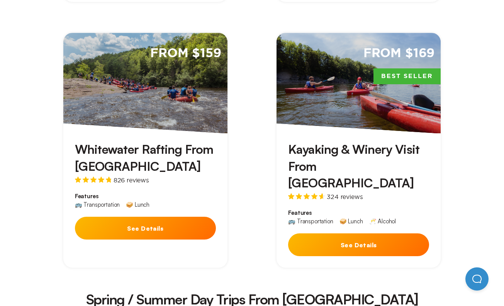  I want to click on span: 826 reviews, so click(131, 180).